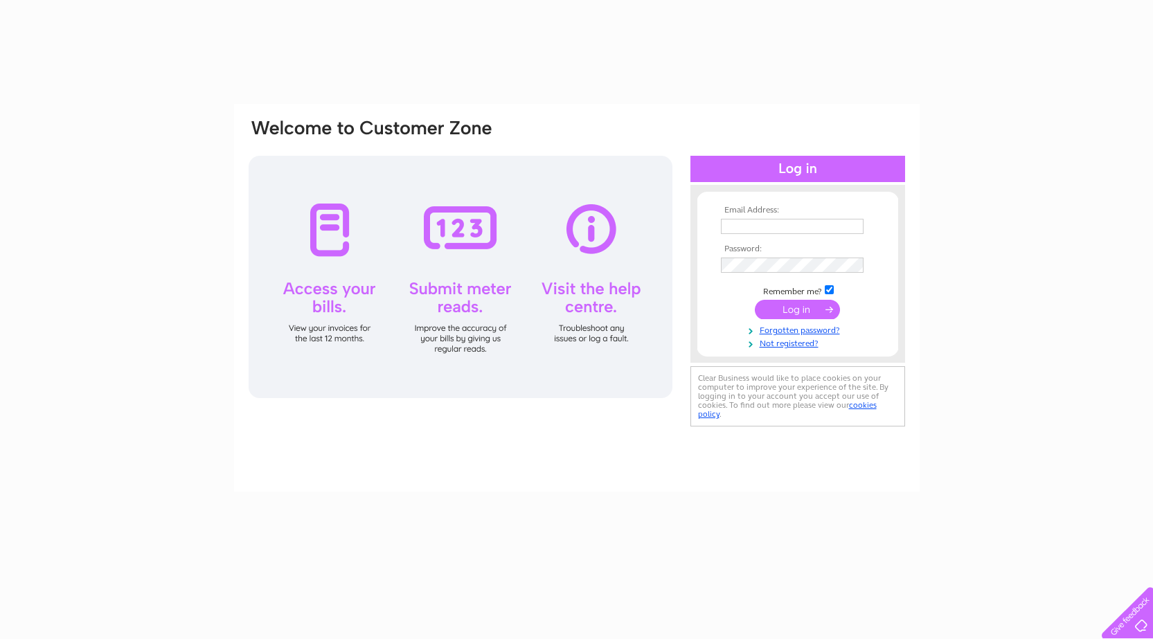 Image resolution: width=1153 pixels, height=639 pixels. Describe the element at coordinates (797, 310) in the screenshot. I see `input: Submit` at that location.